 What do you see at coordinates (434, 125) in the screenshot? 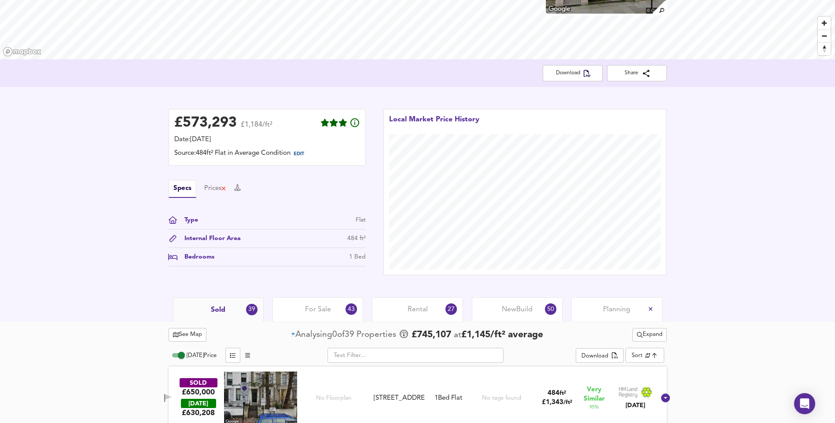
I see `div: Local Market Price History` at bounding box center [434, 125].